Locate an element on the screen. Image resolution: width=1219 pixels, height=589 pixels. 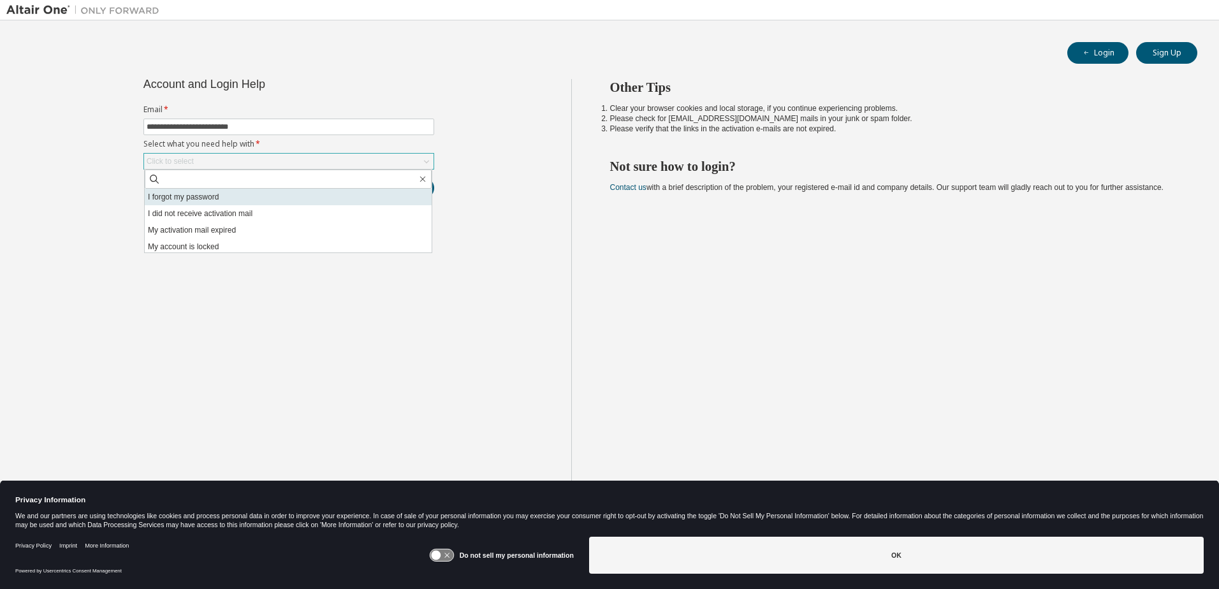
h2: Other Tips is located at coordinates (893, 87).